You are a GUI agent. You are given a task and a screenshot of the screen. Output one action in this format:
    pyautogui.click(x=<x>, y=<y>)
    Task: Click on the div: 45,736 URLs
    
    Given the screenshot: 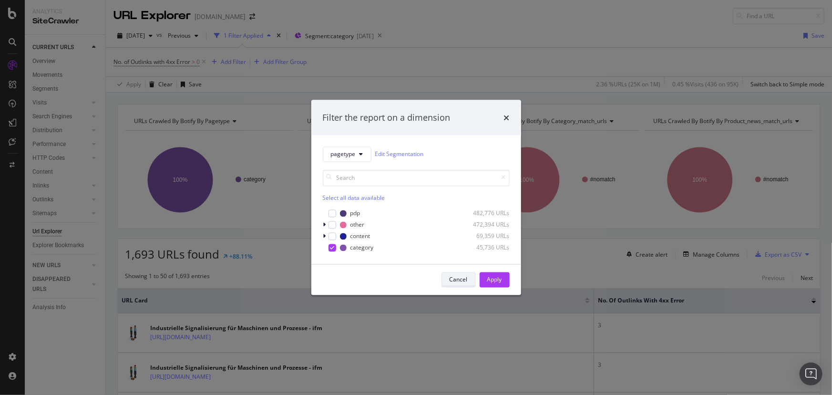 What is the action you would take?
    pyautogui.click(x=486, y=247)
    